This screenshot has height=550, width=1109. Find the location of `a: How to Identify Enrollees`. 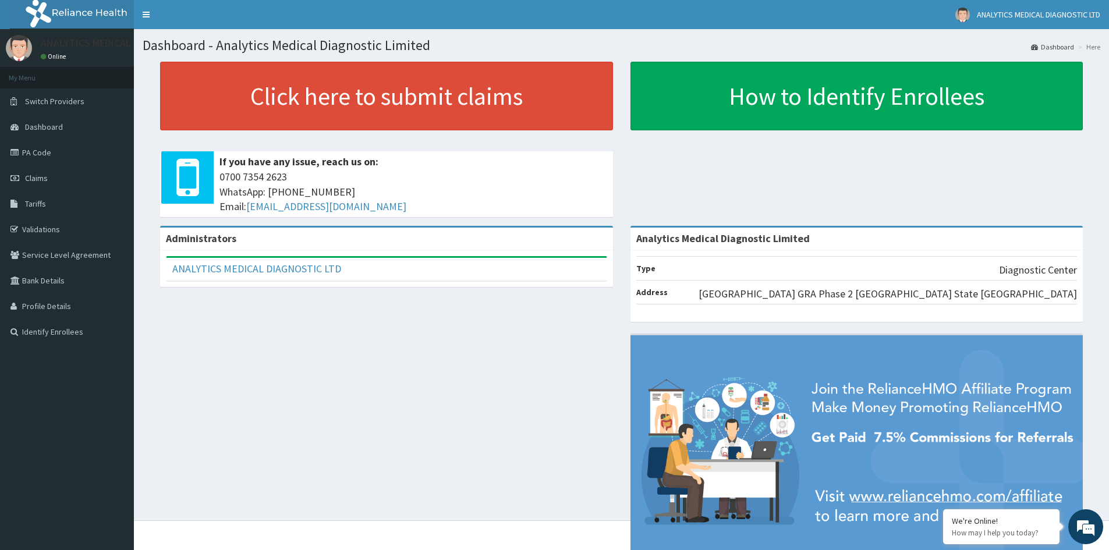

a: How to Identify Enrollees is located at coordinates (857, 96).